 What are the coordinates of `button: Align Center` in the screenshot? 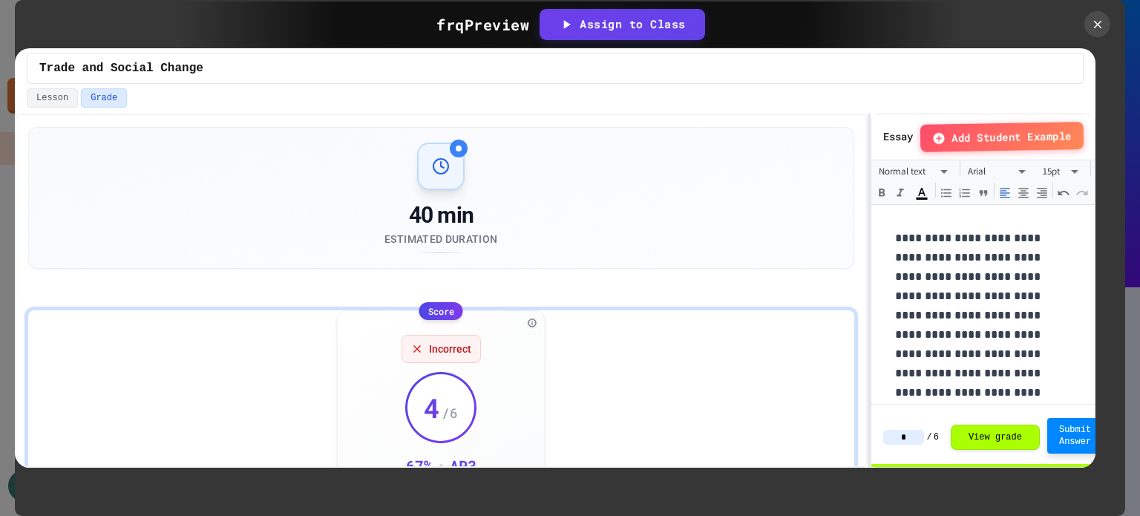 It's located at (1023, 193).